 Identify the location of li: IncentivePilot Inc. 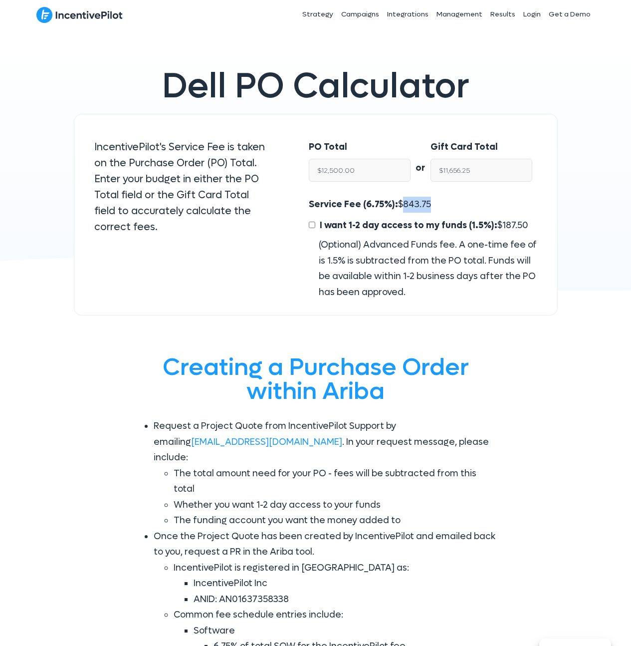
(346, 583).